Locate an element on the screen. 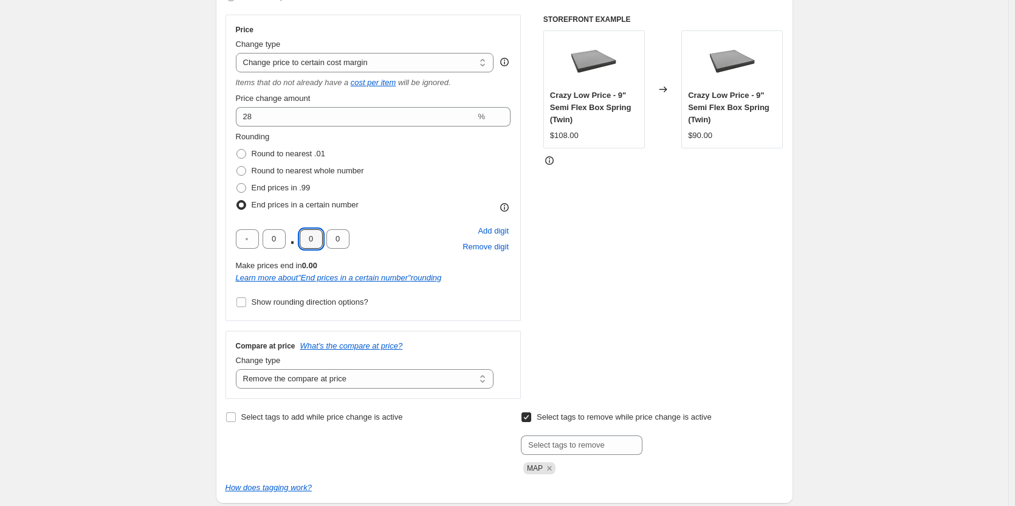 This screenshot has width=1015, height=506. button: Remove MAP is located at coordinates (550, 468).